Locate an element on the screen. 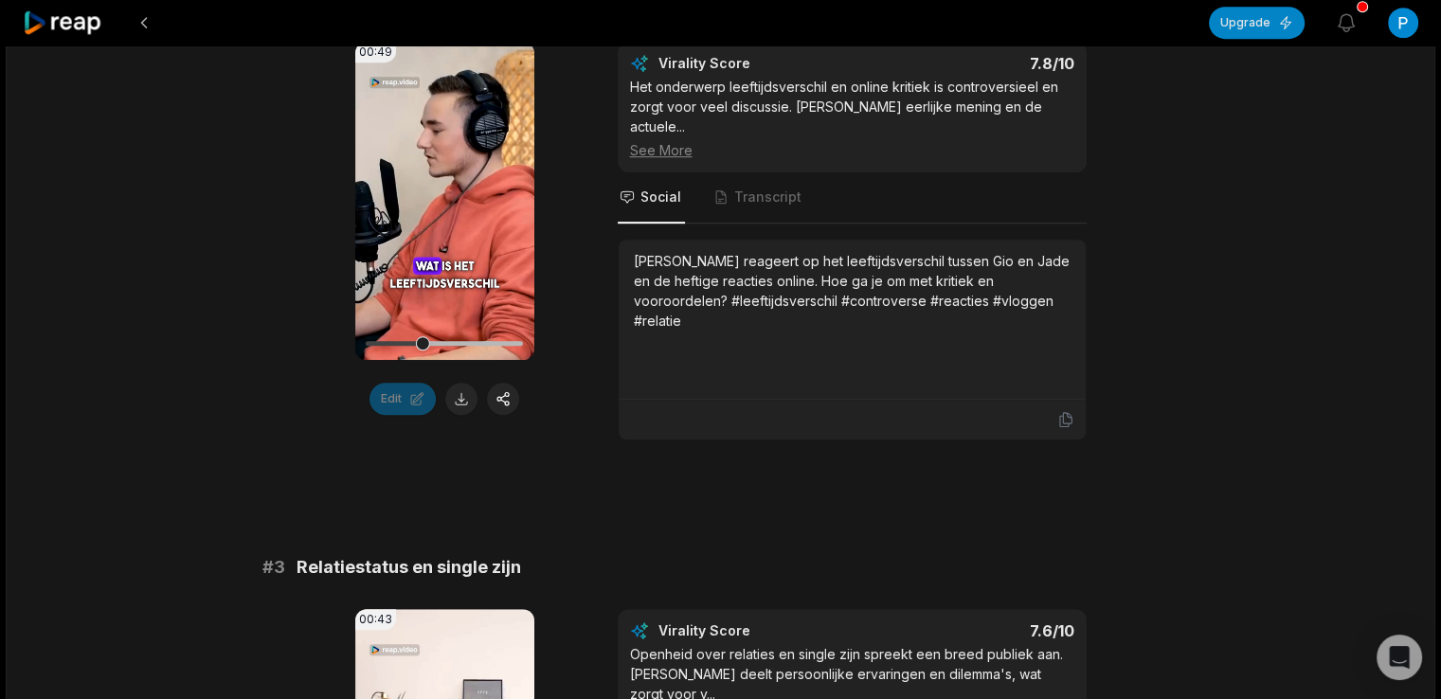  button: Upgrade is located at coordinates (1256, 23).